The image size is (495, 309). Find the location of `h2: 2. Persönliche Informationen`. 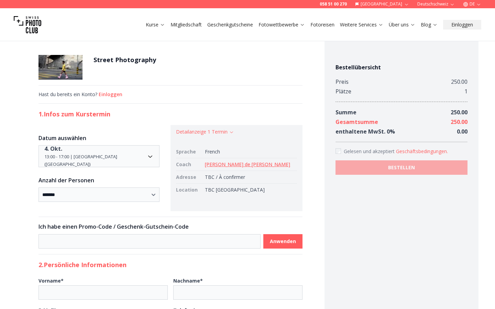

h2: 2. Persönliche Informationen is located at coordinates (170, 265).